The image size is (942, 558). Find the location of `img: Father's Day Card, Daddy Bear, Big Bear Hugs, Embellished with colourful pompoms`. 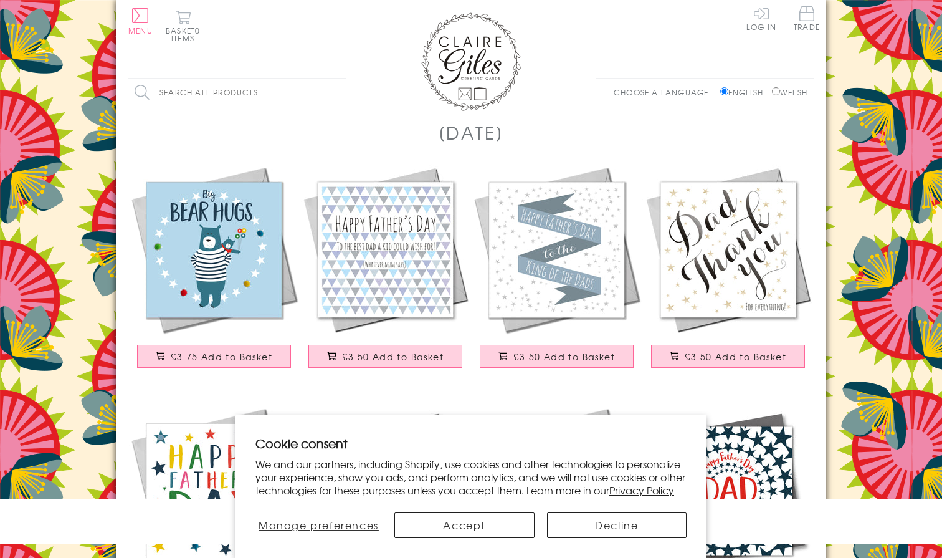

img: Father's Day Card, Daddy Bear, Big Bear Hugs, Embellished with colourful pompoms is located at coordinates (214, 249).